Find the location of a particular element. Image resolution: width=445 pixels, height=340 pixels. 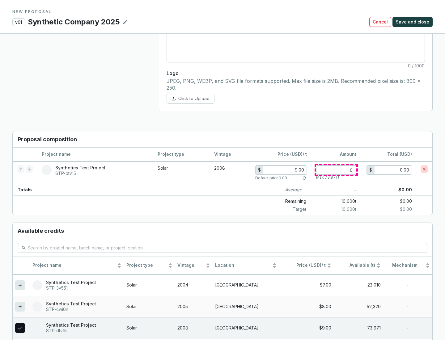

span: Cancel is located at coordinates (380, 22).